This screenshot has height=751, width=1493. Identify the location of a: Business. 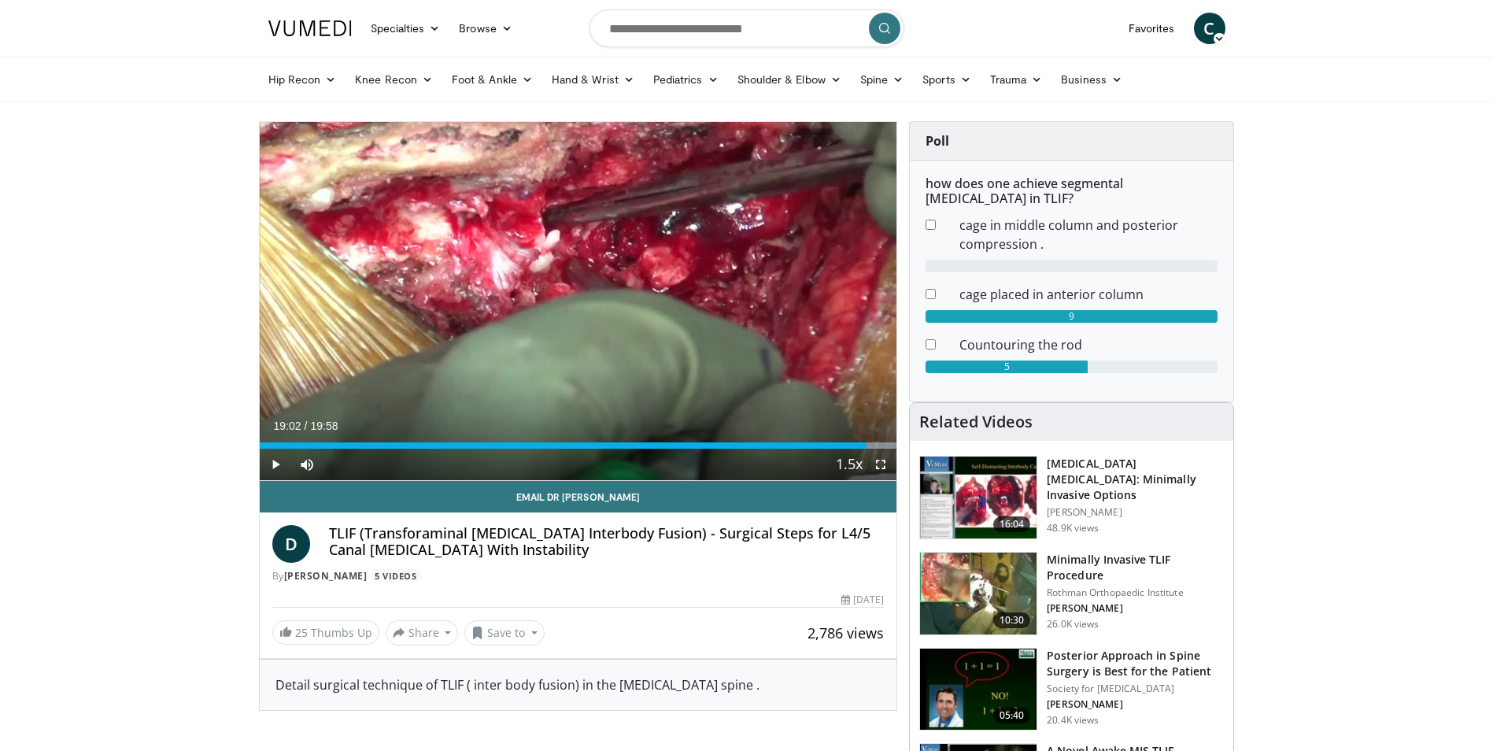
(1092, 80).